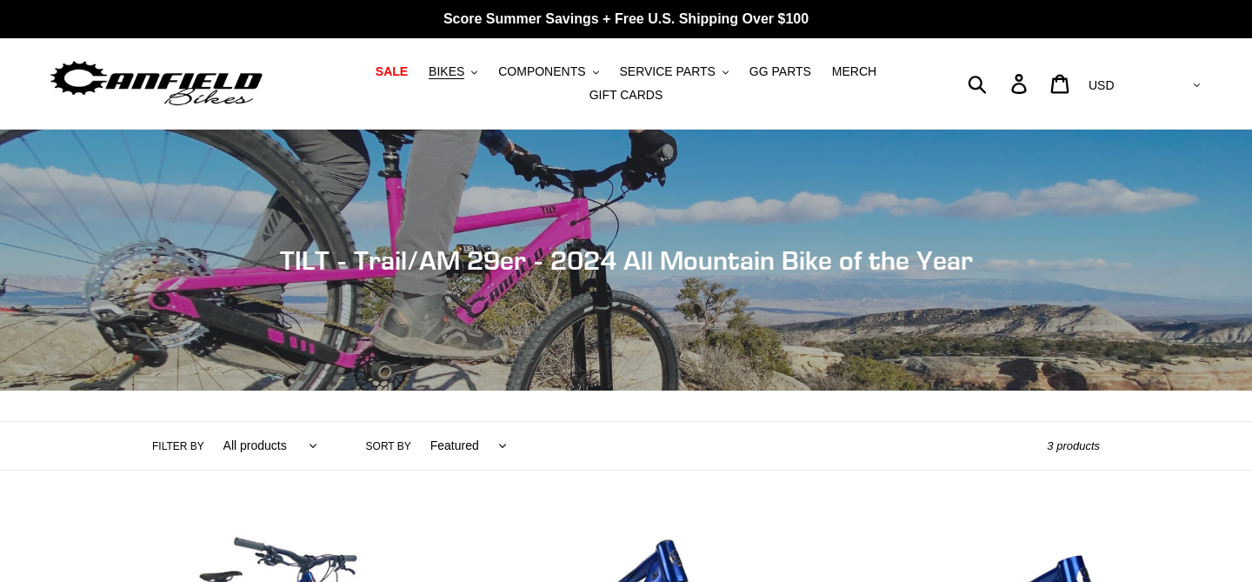  I want to click on a: GG PARTS, so click(780, 71).